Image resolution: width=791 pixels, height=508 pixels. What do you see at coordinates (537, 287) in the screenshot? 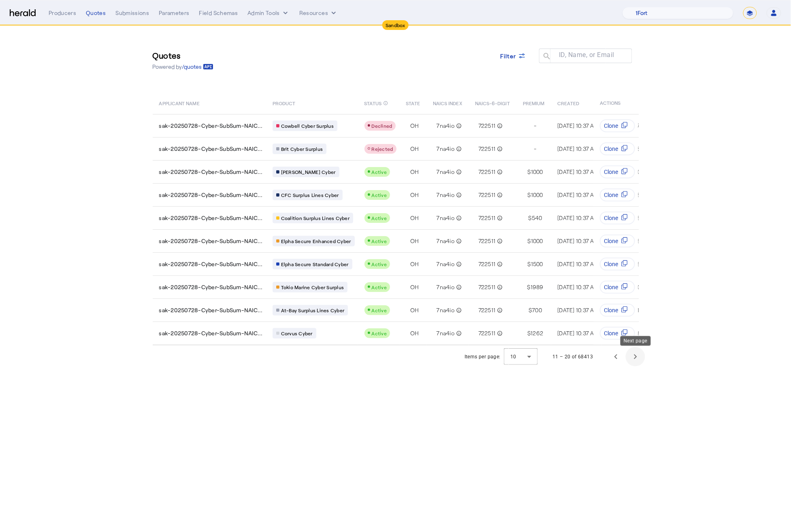
I see `span: 1989` at bounding box center [537, 287].